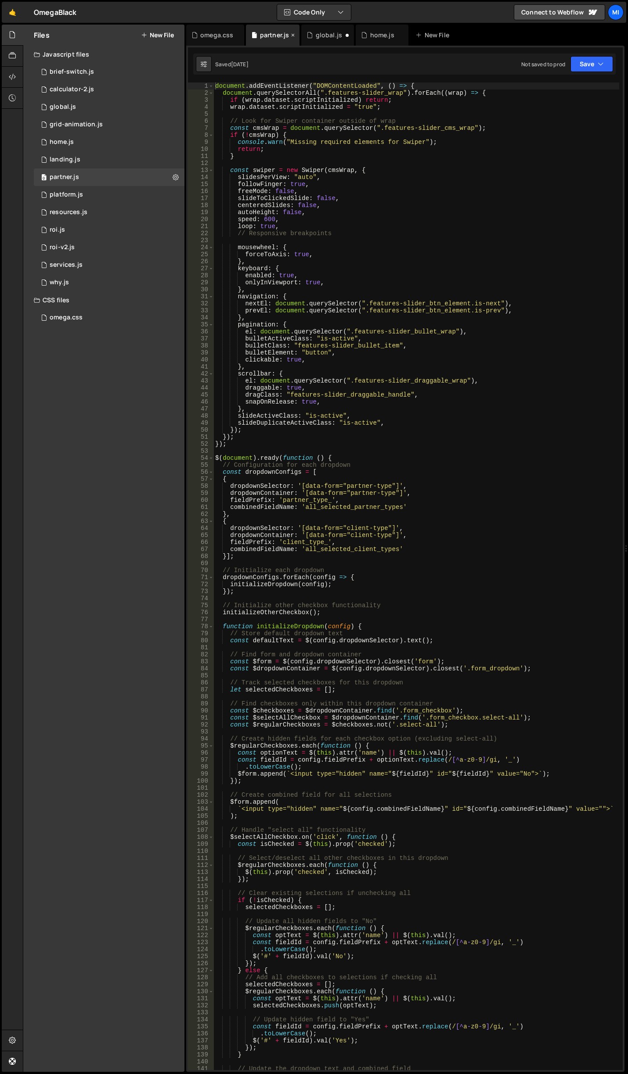  Describe the element at coordinates (109, 248) in the screenshot. I see `div: 13274/42731.js` at that location.